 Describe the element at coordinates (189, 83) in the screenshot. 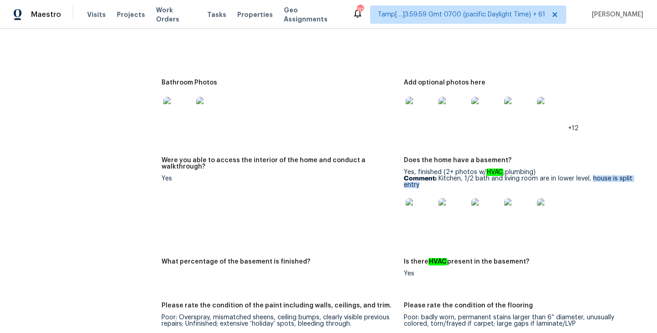

I see `h5: Bathroom Photos` at that location.